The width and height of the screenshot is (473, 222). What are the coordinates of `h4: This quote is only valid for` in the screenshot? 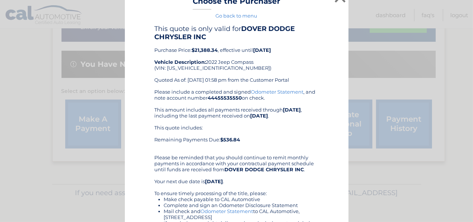 It's located at (237, 33).